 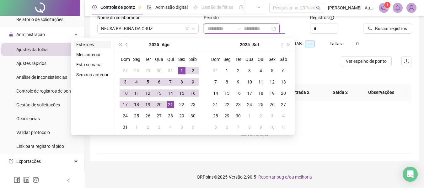 I want to click on sup: 1, so click(x=387, y=5).